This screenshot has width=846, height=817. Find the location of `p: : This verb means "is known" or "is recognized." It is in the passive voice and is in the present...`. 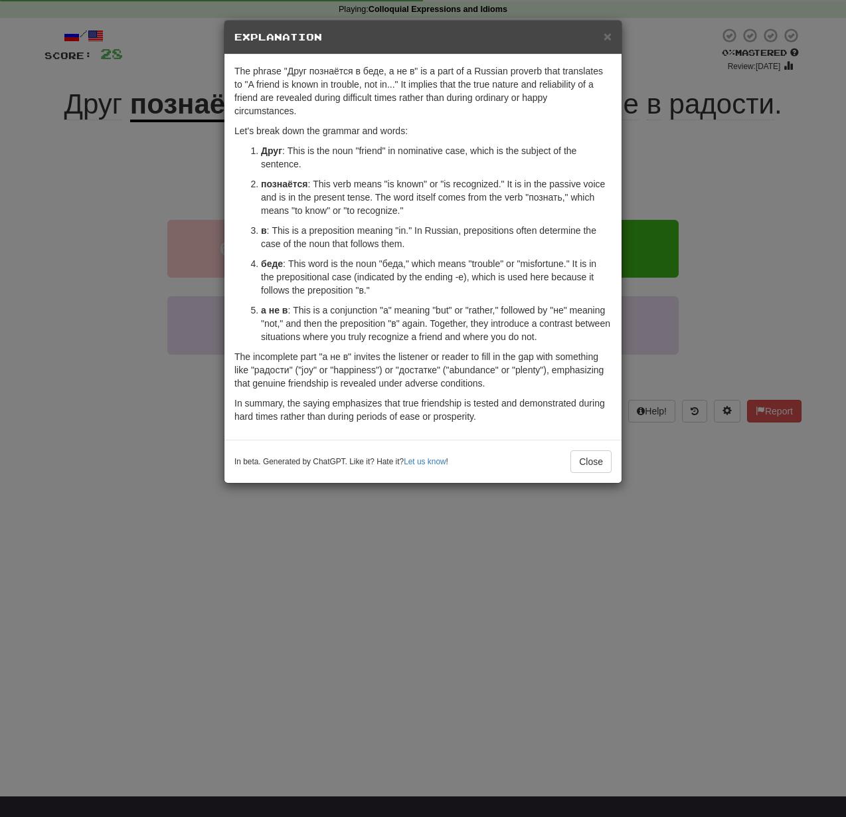

p: : This verb means "is known" or "is recognized." It is in the passive voice and is in the present... is located at coordinates (436, 197).